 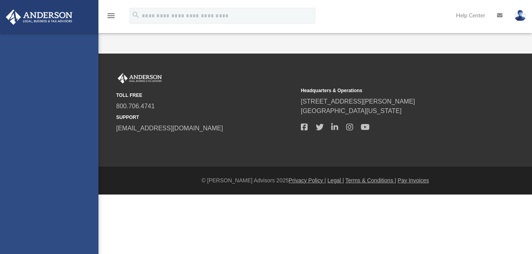 I want to click on a: Privacy Policy |, so click(x=307, y=180).